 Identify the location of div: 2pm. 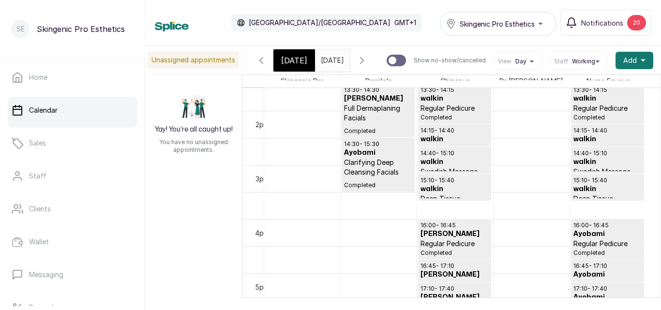
(262, 124).